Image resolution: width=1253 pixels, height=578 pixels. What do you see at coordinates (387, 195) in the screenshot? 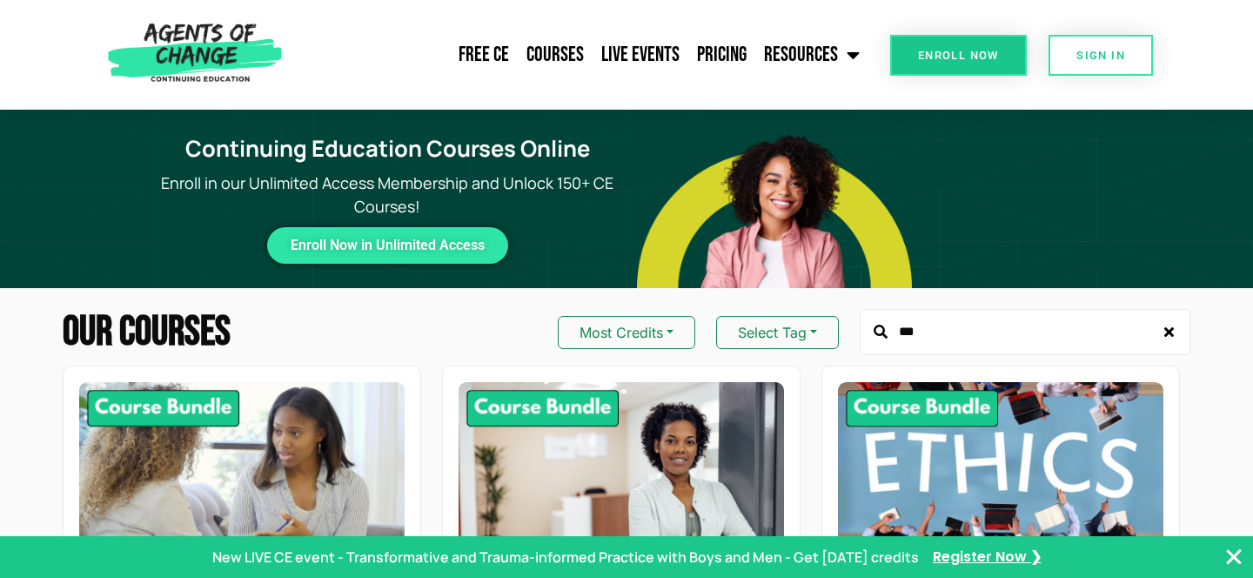
I see `p: Enroll in our Unlimited Access Membership and Unlock 150+ CE Courses!` at bounding box center [387, 195].